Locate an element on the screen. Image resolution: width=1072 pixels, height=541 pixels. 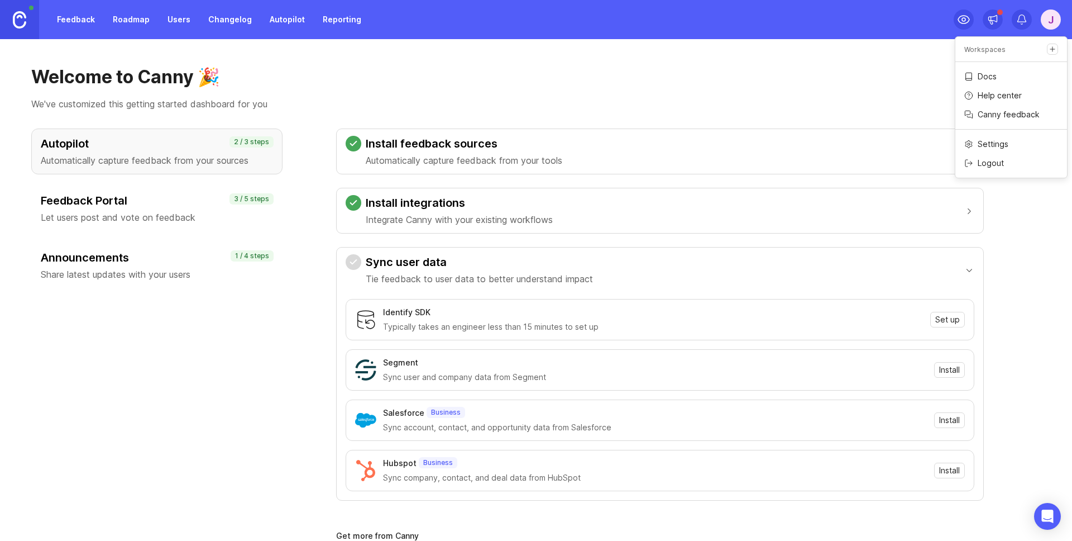
a: Reporting is located at coordinates (342, 20).